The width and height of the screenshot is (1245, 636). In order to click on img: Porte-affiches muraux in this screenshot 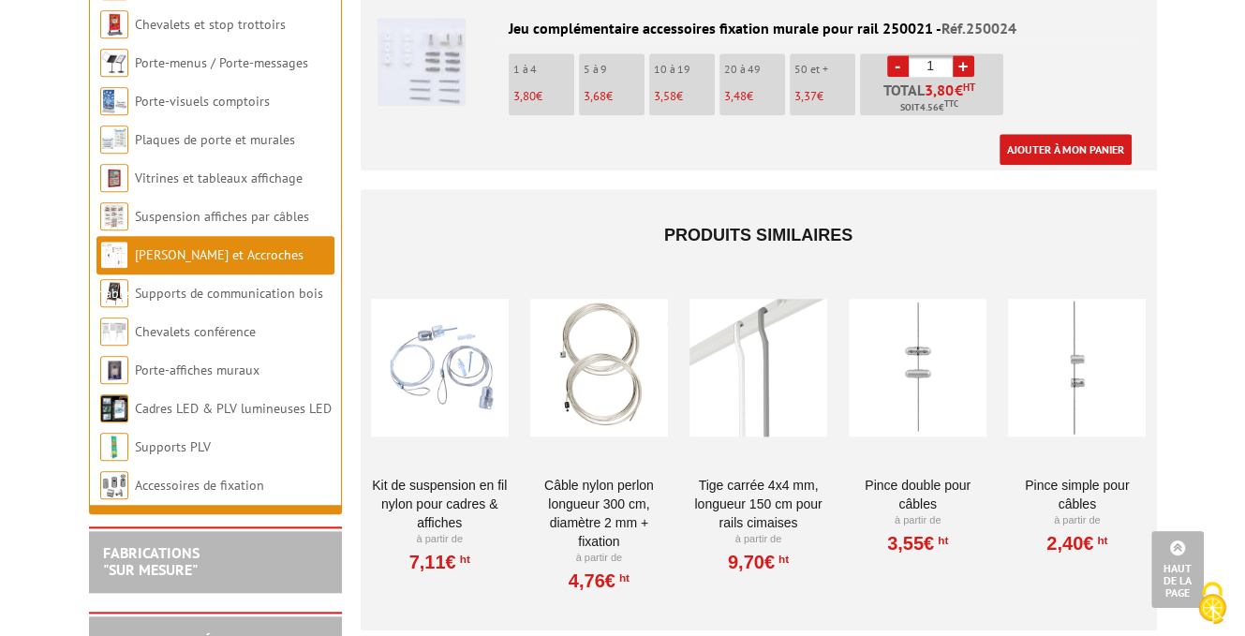, I will do `click(114, 370)`.